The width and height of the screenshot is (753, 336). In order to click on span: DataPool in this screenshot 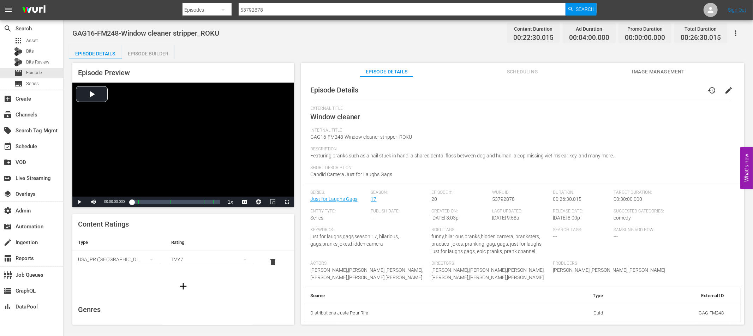, I will do `click(8, 307)`.